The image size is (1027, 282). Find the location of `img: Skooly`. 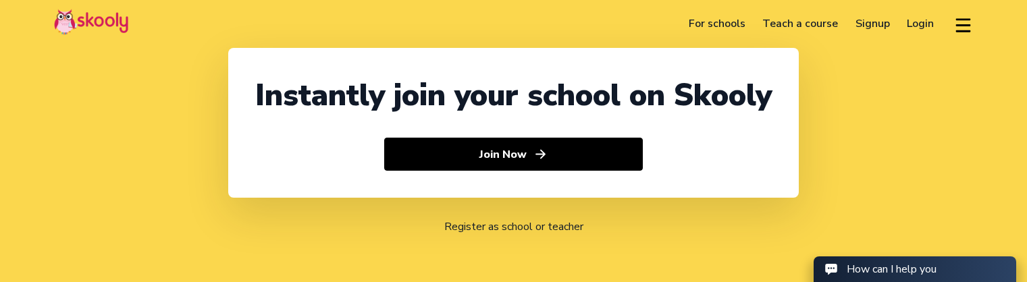

img: Skooly is located at coordinates (91, 22).